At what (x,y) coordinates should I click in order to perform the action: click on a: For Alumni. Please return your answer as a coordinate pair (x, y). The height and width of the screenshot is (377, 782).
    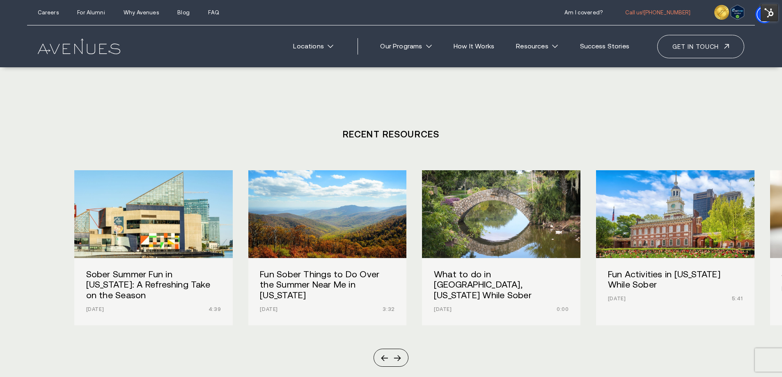
    Looking at the image, I should click on (91, 12).